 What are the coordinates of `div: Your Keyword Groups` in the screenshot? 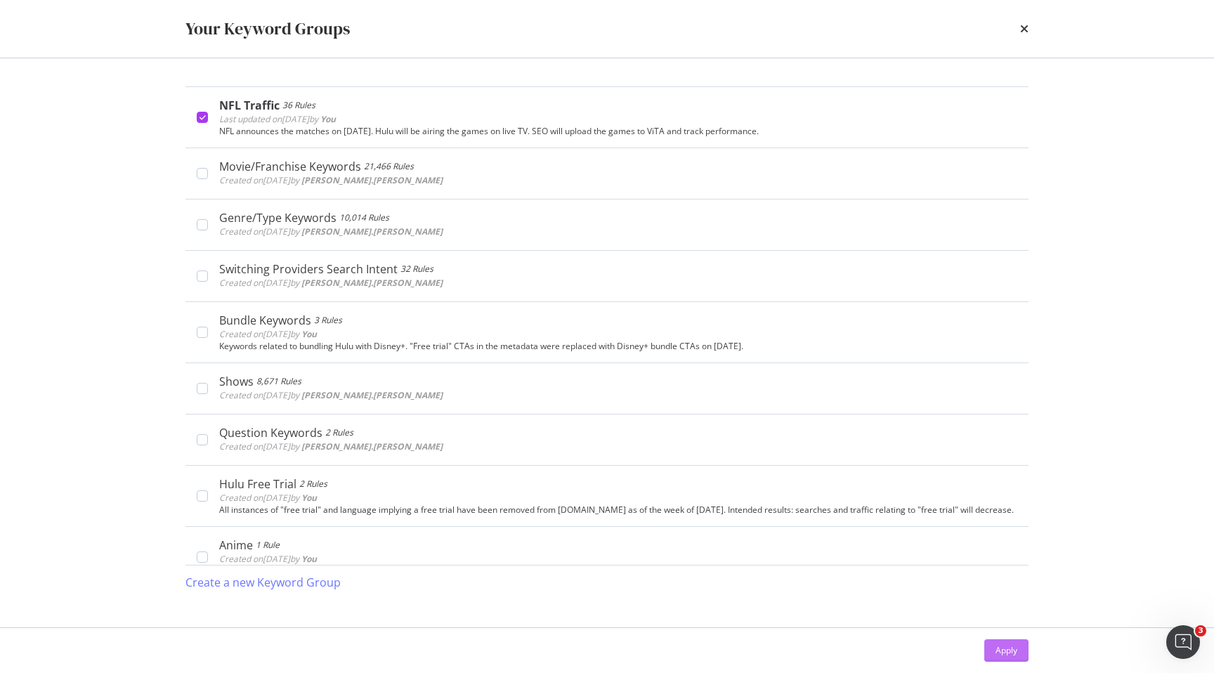 It's located at (268, 29).